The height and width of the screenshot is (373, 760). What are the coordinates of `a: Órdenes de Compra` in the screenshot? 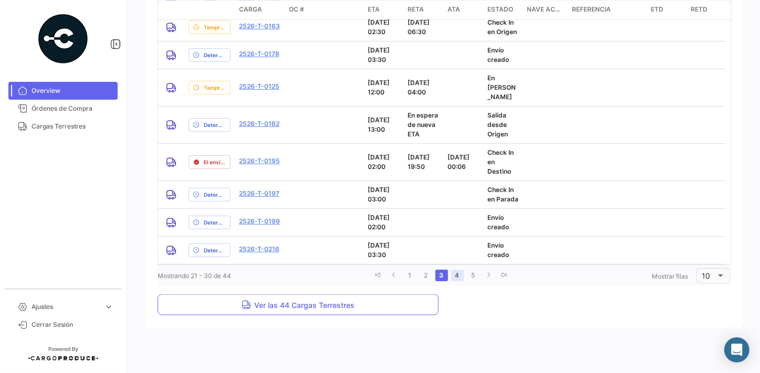 It's located at (63, 109).